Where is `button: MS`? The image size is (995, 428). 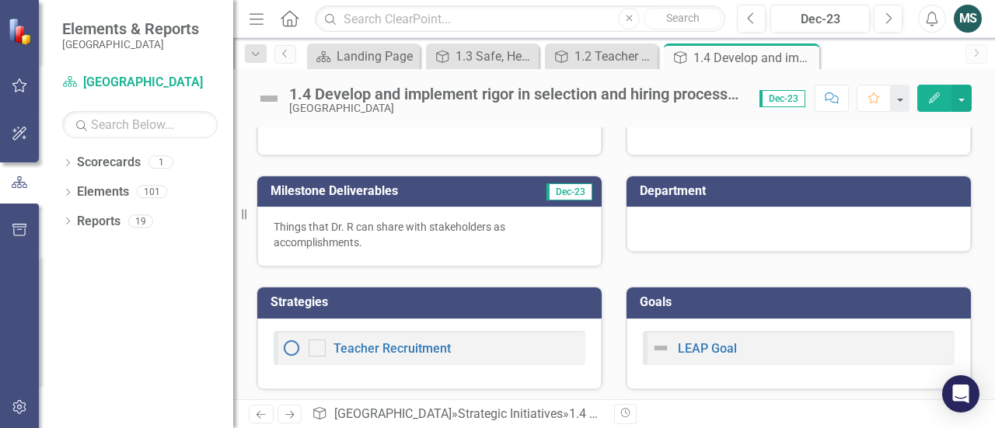 button: MS is located at coordinates (968, 19).